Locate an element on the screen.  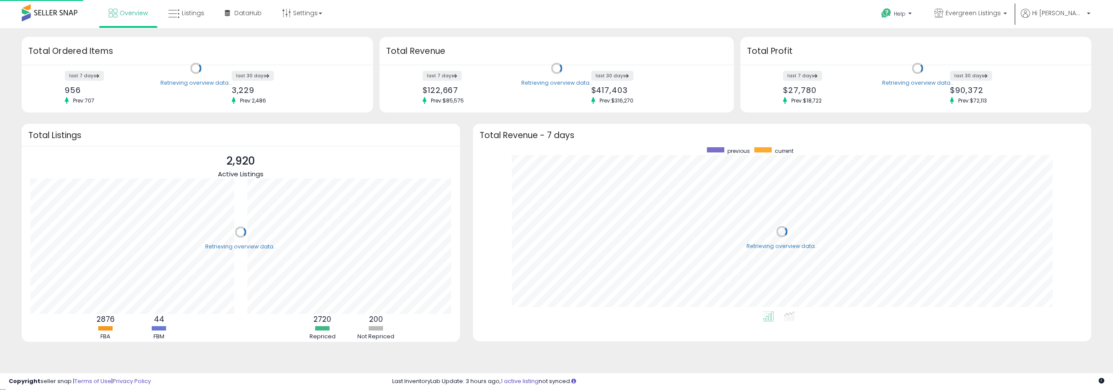
a: Help is located at coordinates (897, 15).